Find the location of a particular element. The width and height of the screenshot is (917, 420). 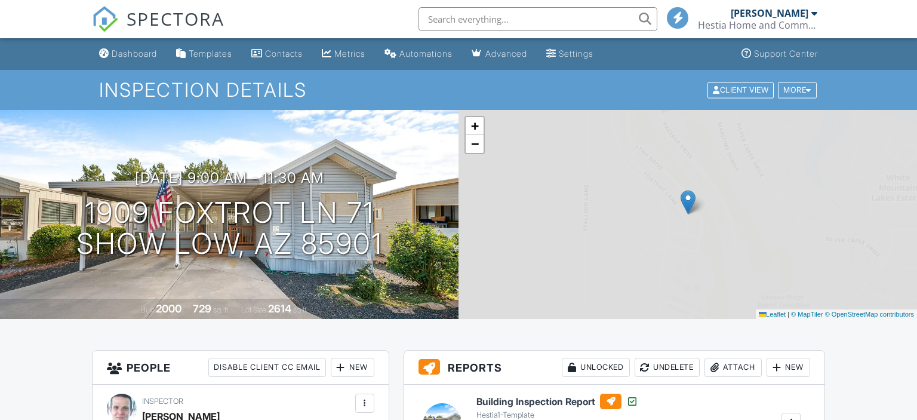

h6: Building Inspection Report is located at coordinates (557, 401).